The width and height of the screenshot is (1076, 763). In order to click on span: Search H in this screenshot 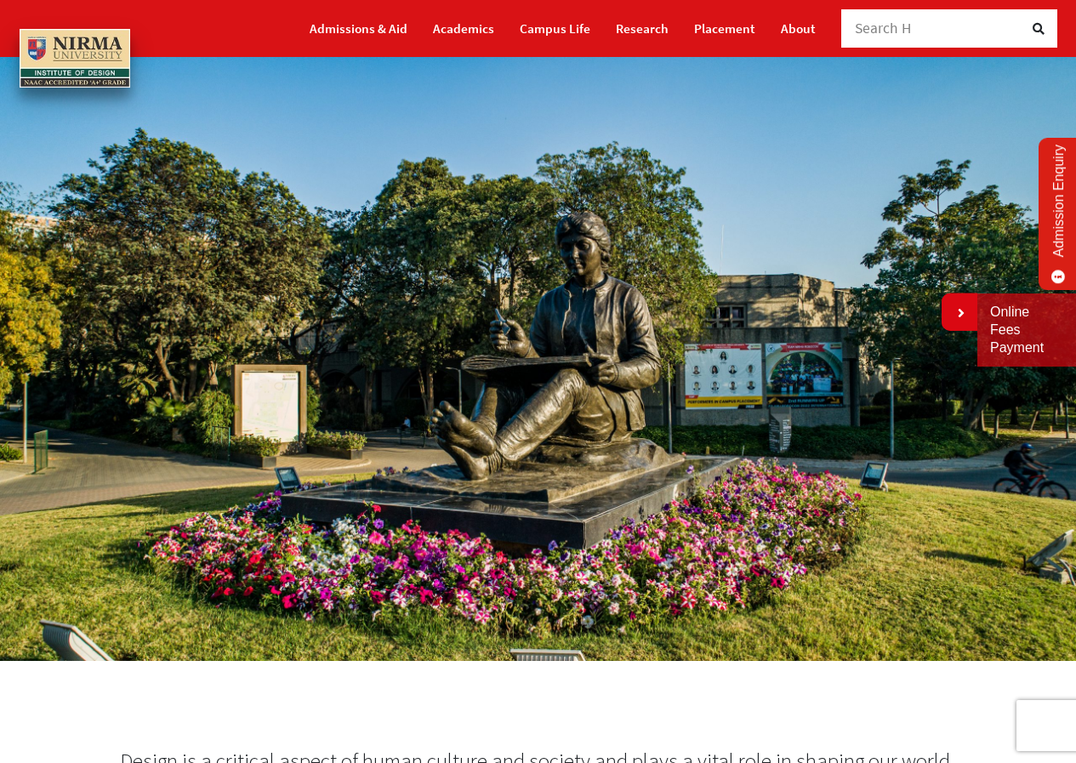, I will do `click(883, 28)`.